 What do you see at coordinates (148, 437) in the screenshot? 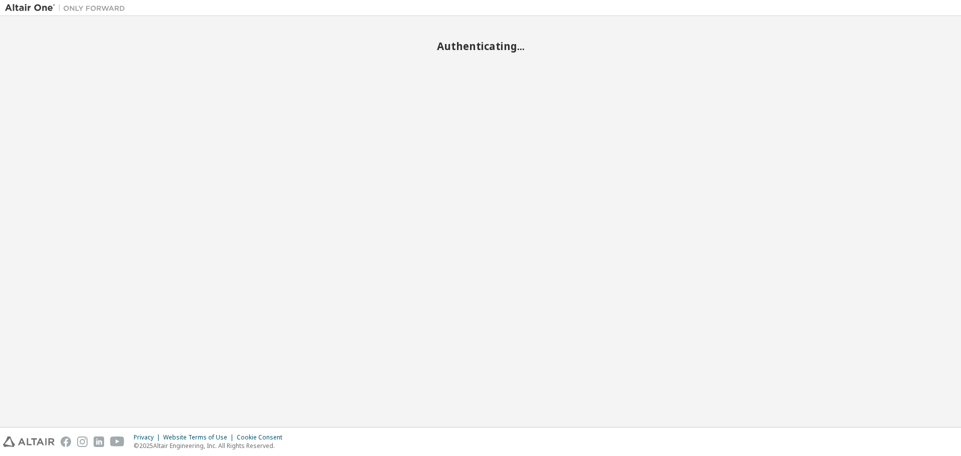
I see `div: Privacy` at bounding box center [148, 437].